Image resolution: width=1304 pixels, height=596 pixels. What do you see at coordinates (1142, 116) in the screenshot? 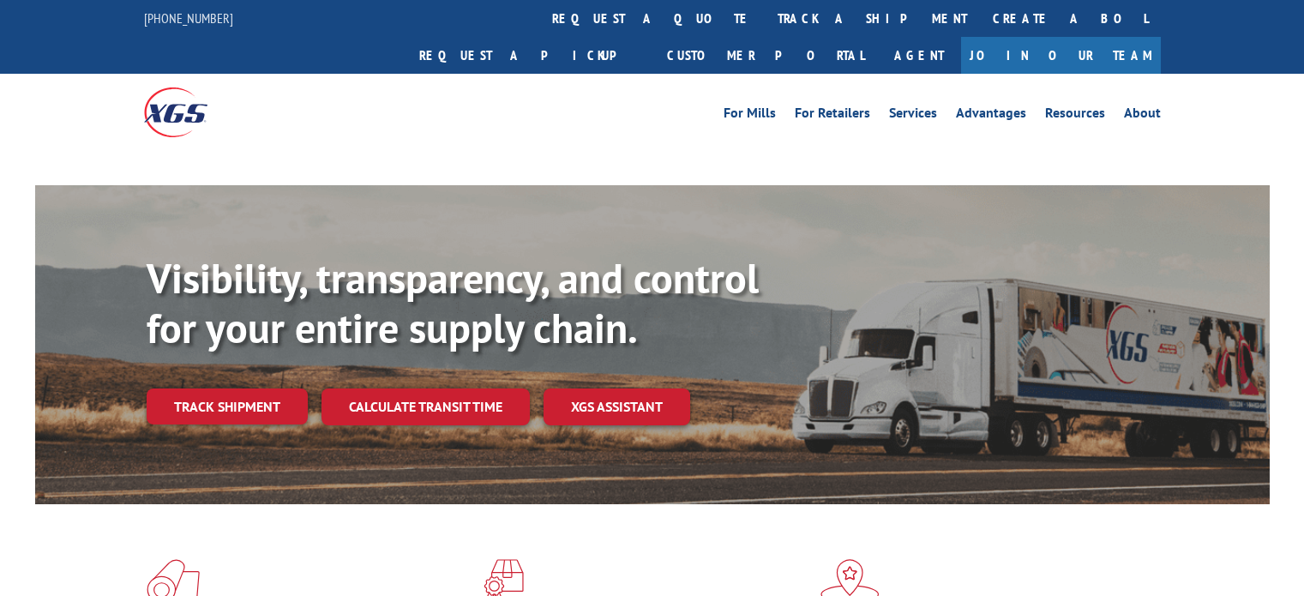
I see `a: About` at bounding box center [1142, 116].